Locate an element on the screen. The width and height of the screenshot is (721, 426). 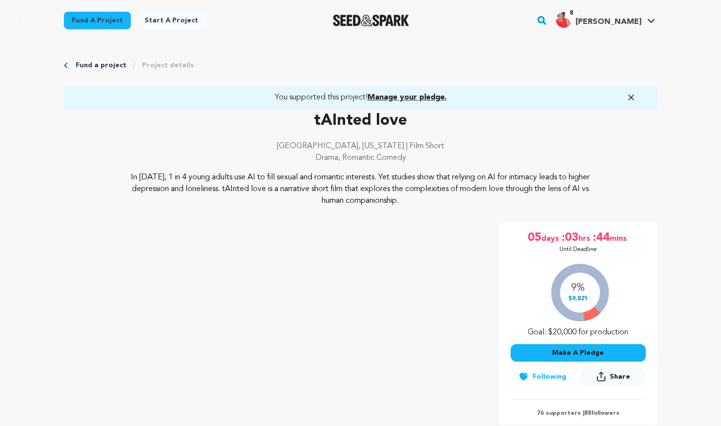
button: Following is located at coordinates (542, 377).